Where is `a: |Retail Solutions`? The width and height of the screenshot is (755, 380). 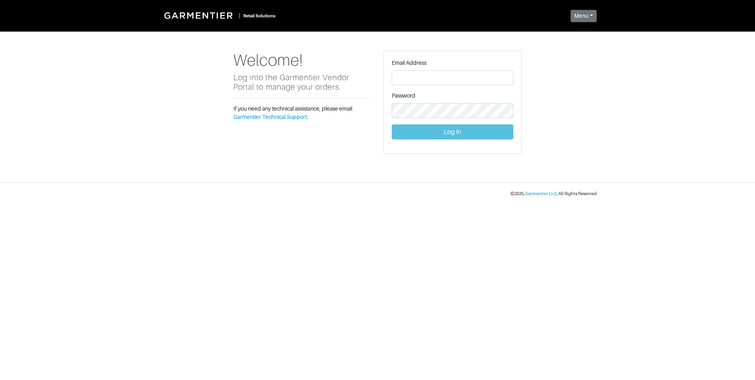
a: |Retail Solutions is located at coordinates (218, 15).